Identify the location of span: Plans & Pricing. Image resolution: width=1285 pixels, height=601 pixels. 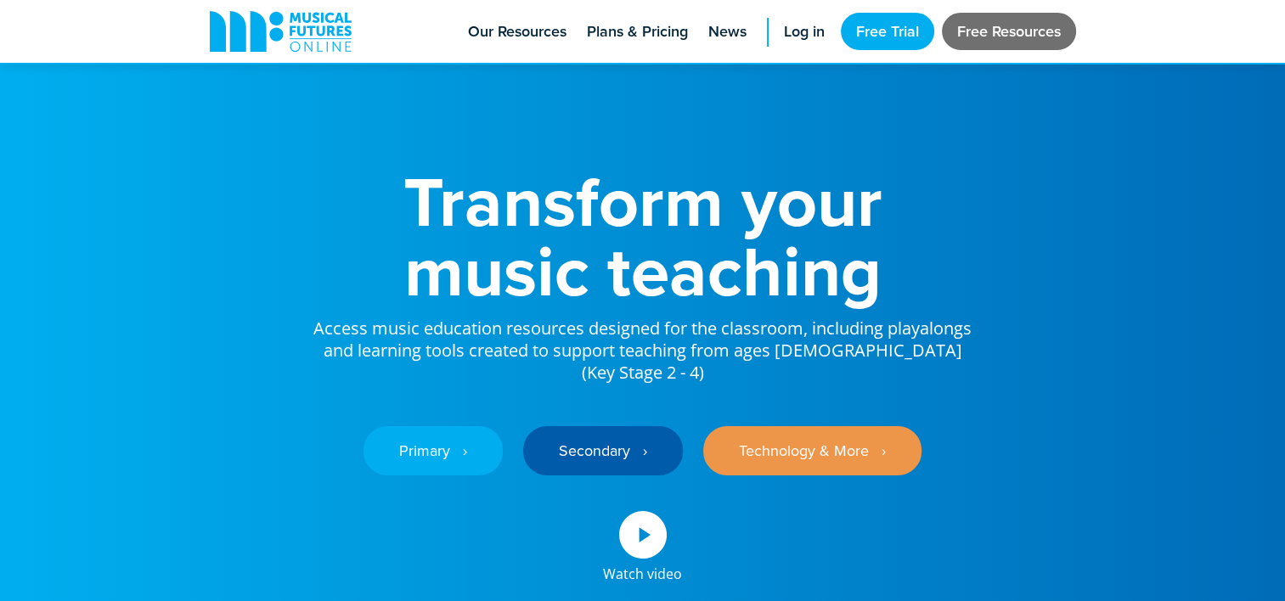
(637, 31).